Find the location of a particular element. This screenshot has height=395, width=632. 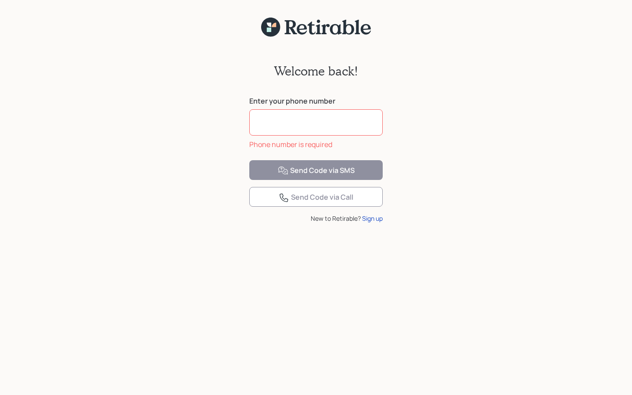

button: Send Code via SMS is located at coordinates (316, 170).